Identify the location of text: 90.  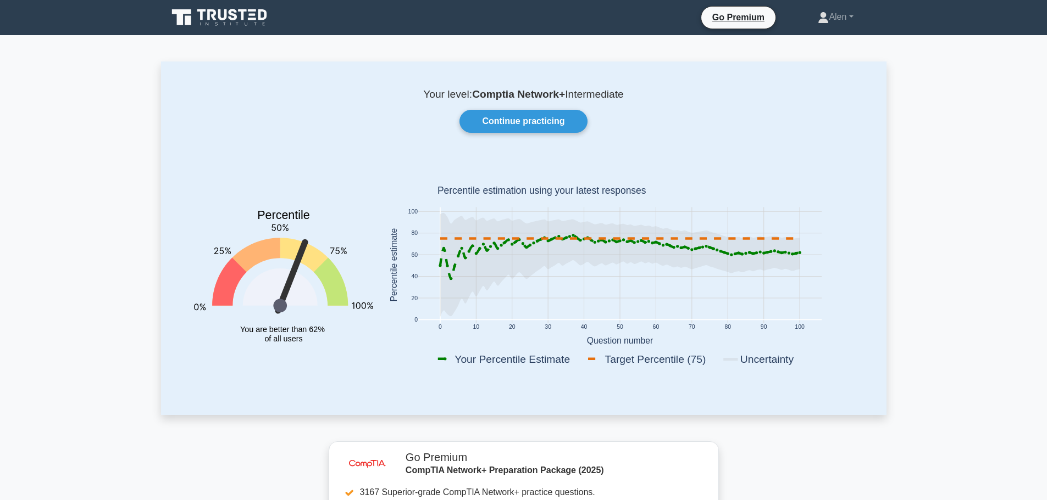
(763, 327).